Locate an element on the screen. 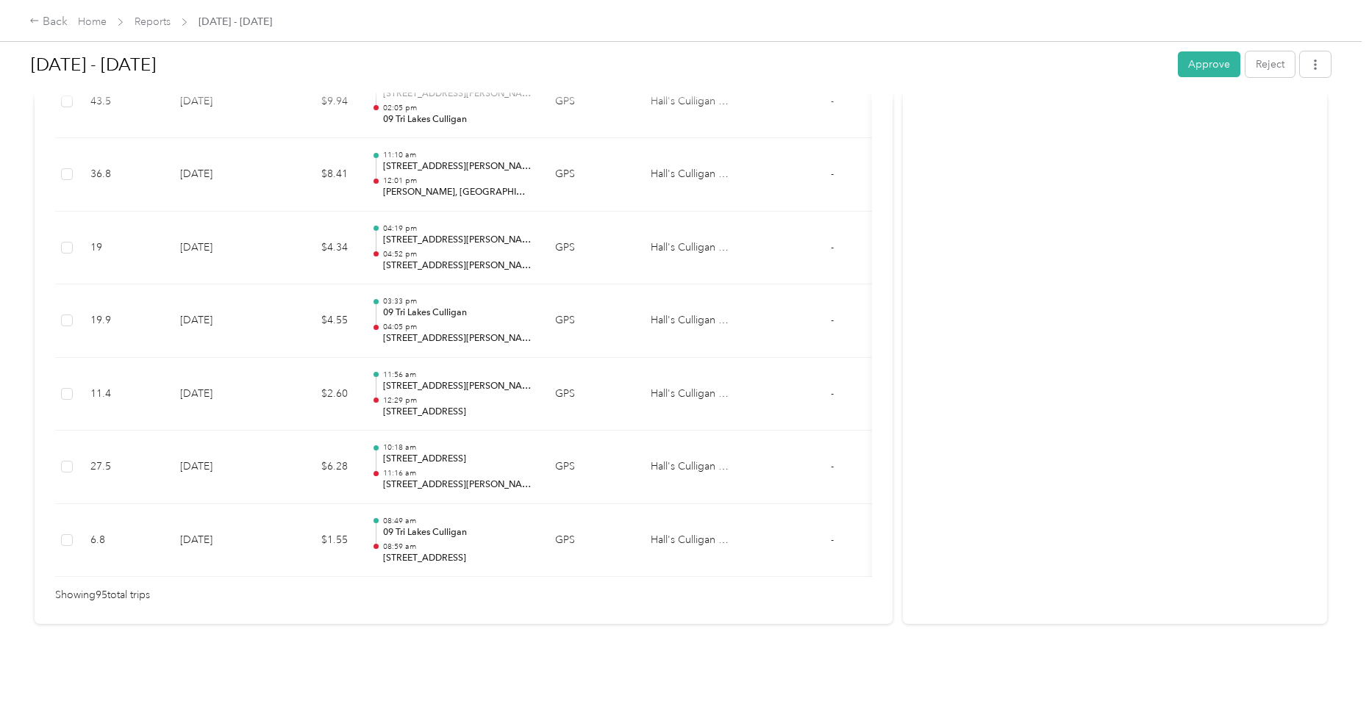 This screenshot has height=701, width=1369. td: $4.34 is located at coordinates (315, 249).